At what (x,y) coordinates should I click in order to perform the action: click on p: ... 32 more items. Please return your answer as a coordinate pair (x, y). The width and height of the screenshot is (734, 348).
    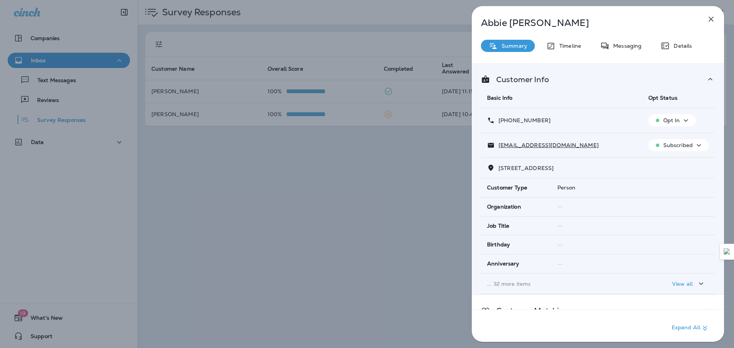
    Looking at the image, I should click on (561, 284).